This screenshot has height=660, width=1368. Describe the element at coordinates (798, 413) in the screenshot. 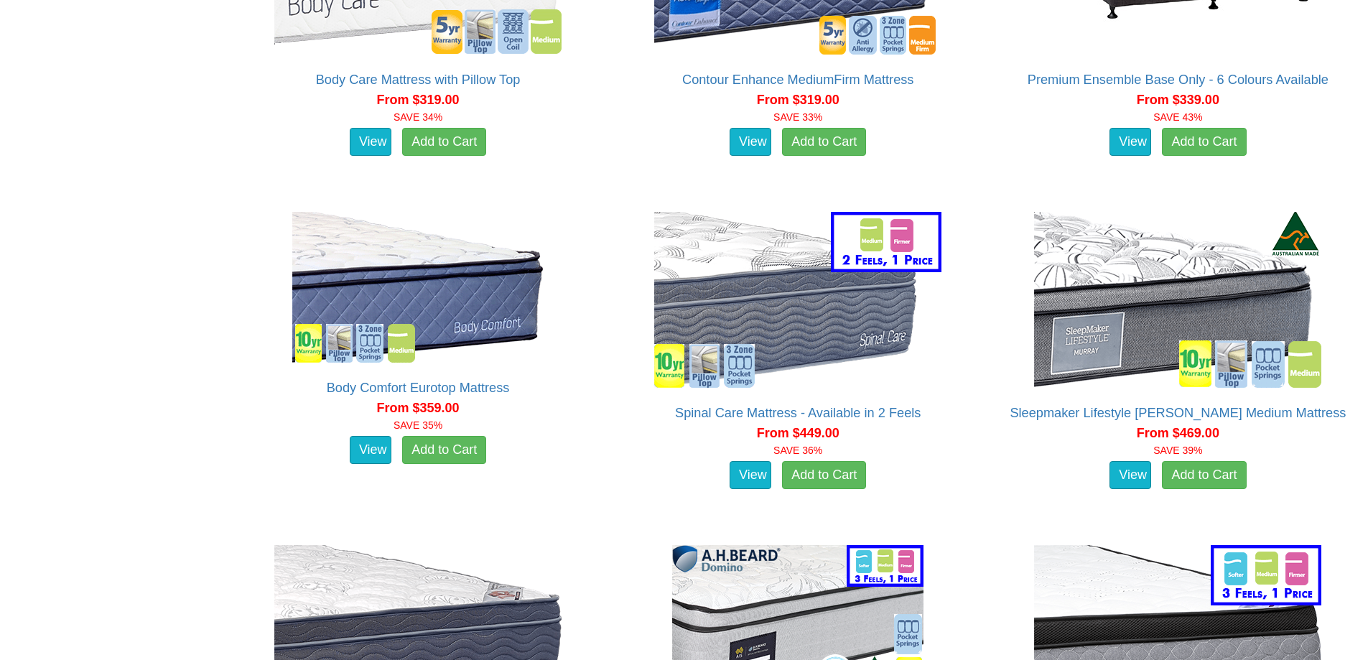

I see `a: Spinal Care Mattress - Available in 2 Feels` at that location.